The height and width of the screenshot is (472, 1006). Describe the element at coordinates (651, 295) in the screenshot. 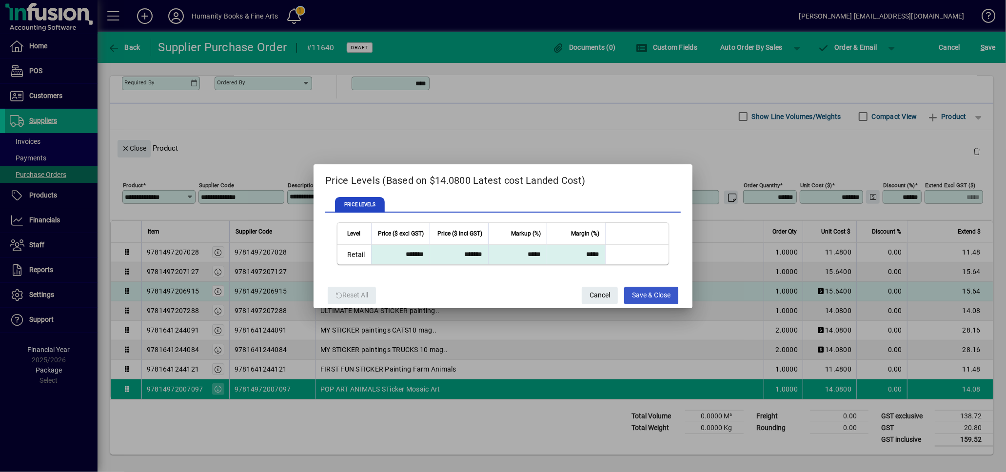

I see `button: Save & Close` at that location.